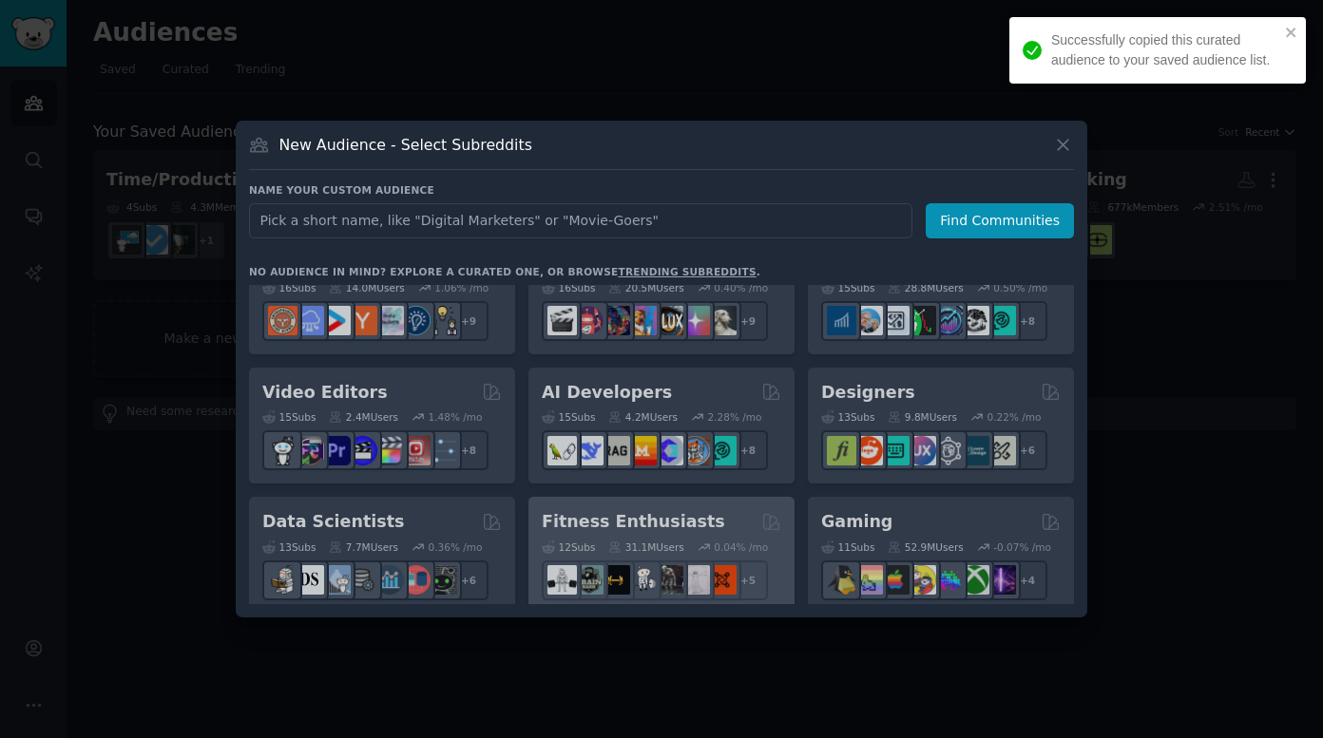  Describe the element at coordinates (1291, 32) in the screenshot. I see `button: close` at that location.